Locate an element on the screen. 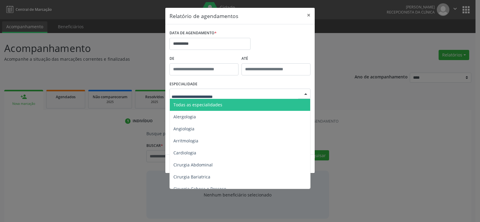  span: Cirurgia Abdominal is located at coordinates (193, 164).